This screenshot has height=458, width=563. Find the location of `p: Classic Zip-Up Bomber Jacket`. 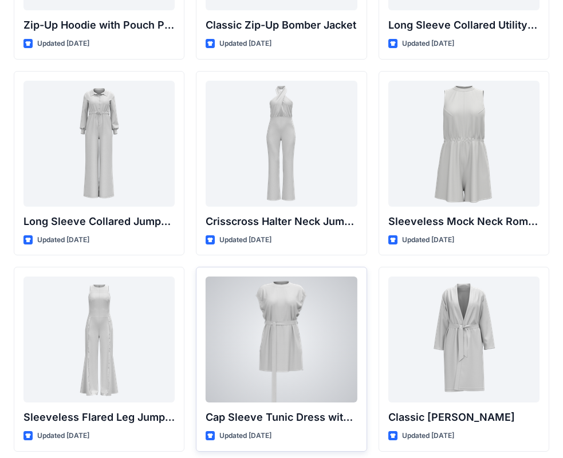

p: Classic Zip-Up Bomber Jacket is located at coordinates (281, 25).